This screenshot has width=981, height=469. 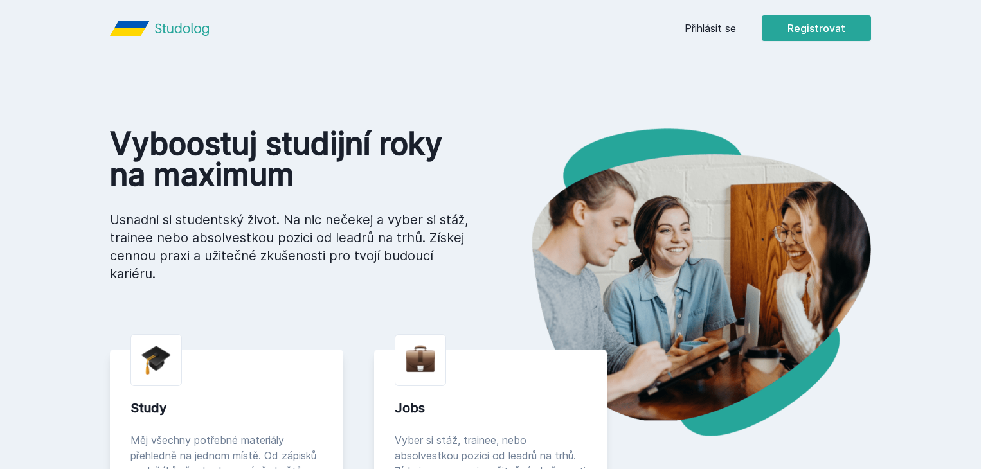 What do you see at coordinates (681, 282) in the screenshot?
I see `img: hero.png` at bounding box center [681, 282].